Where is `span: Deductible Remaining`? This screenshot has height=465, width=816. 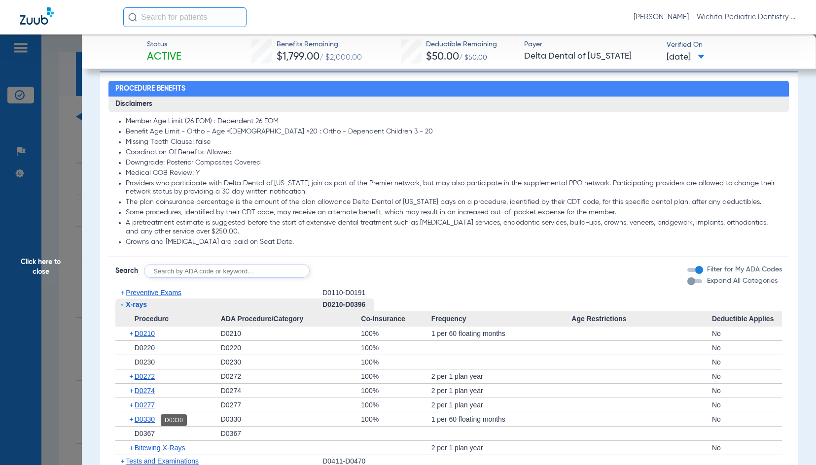 span: Deductible Remaining is located at coordinates (461, 44).